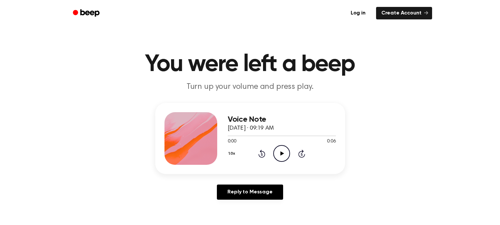  I want to click on a: Reply to Message, so click(250, 193).